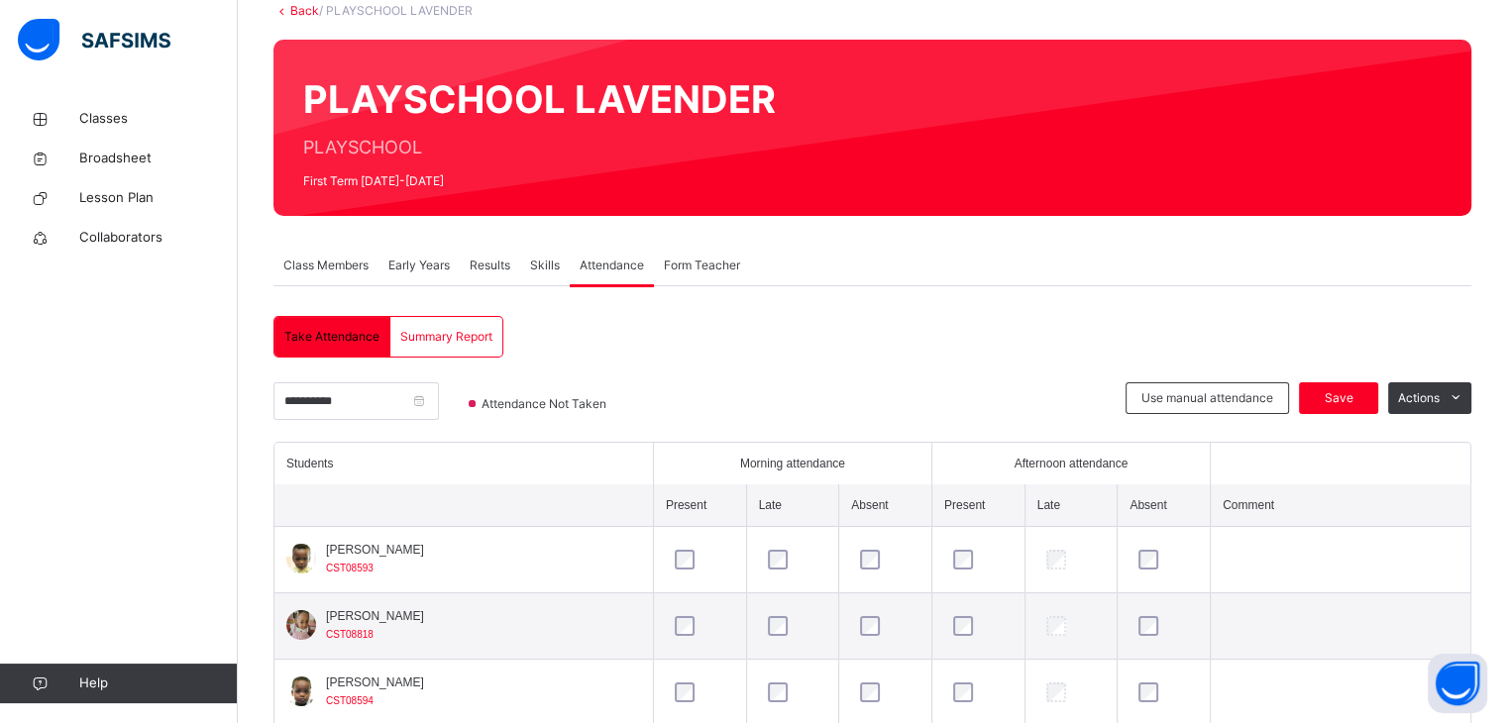 The height and width of the screenshot is (723, 1507). Describe the element at coordinates (464, 464) in the screenshot. I see `th: Students` at that location.